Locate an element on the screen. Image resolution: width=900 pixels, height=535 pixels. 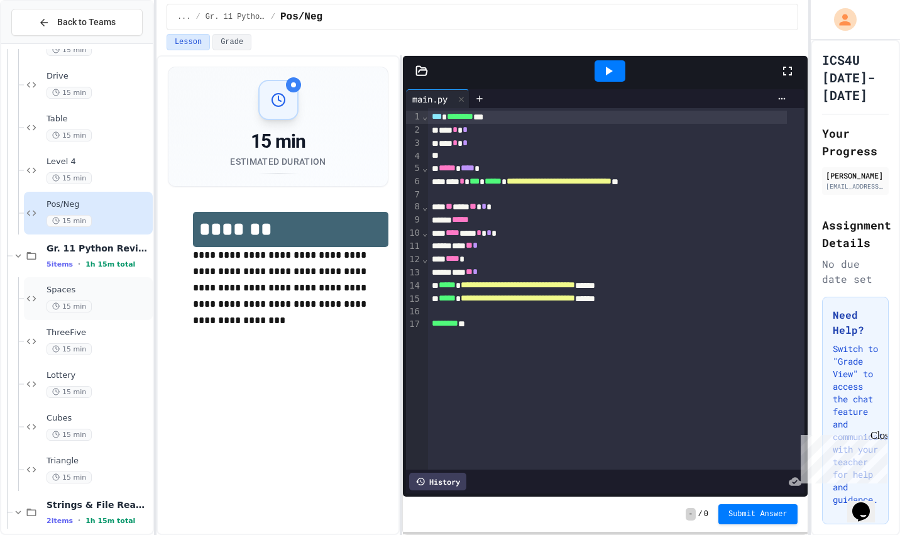
span: Triangle is located at coordinates (98, 461).